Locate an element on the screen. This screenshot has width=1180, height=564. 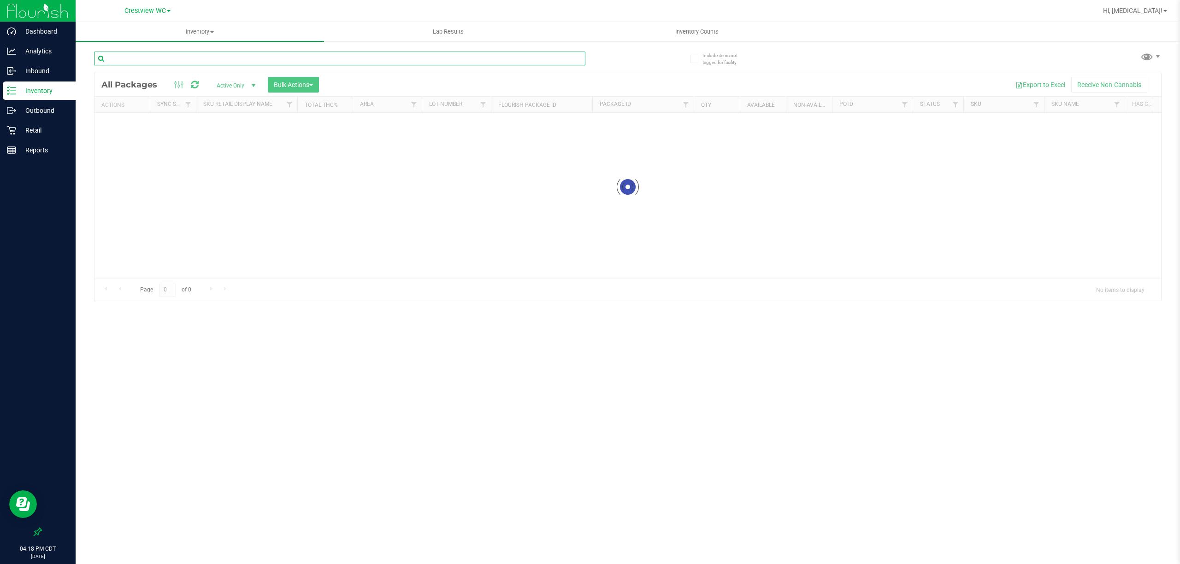
inline-svg: Retail is located at coordinates (12, 130).